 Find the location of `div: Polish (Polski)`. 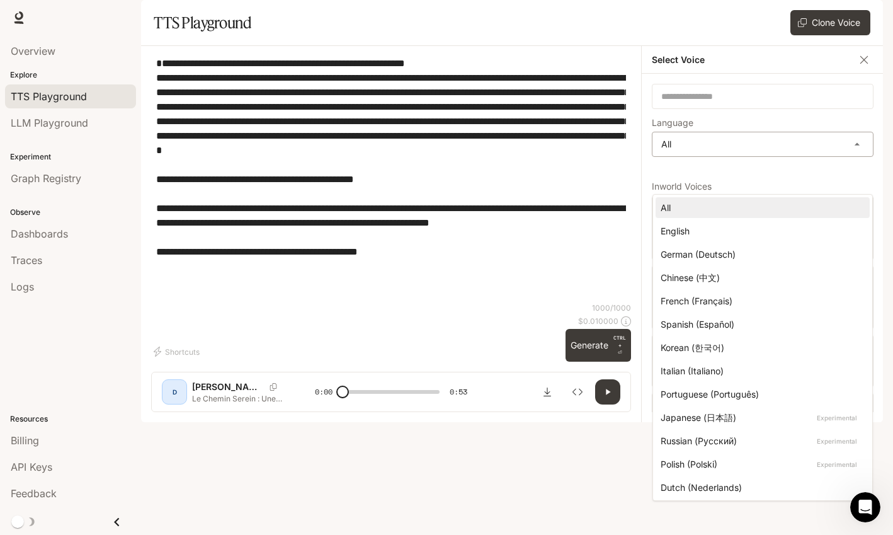

div: Polish (Polski) is located at coordinates (760, 464).